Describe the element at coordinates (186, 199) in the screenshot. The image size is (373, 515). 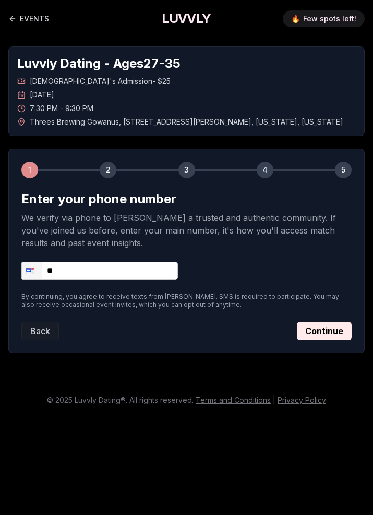
I see `h2: Enter your phone number` at that location.